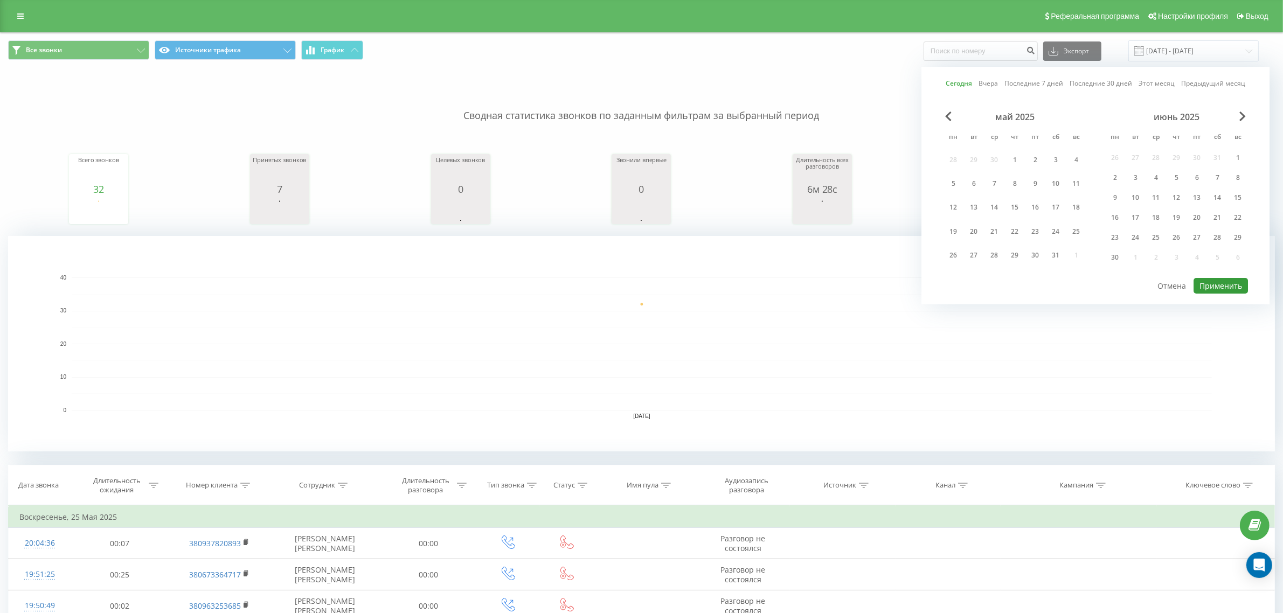 The width and height of the screenshot is (1283, 613). What do you see at coordinates (120, 575) in the screenshot?
I see `td: 00:25` at bounding box center [120, 575].